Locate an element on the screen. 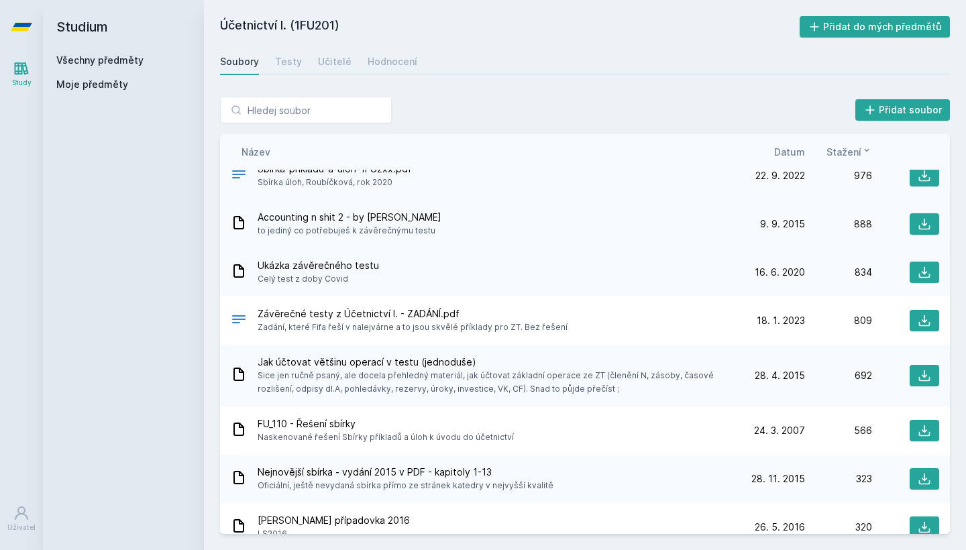 This screenshot has width=966, height=550. button: Přidat soubor is located at coordinates (903, 110).